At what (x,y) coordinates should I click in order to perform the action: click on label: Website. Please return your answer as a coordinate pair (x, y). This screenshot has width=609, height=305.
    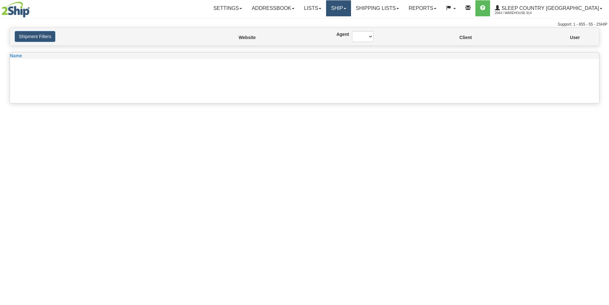
    Looking at the image, I should click on (240, 37).